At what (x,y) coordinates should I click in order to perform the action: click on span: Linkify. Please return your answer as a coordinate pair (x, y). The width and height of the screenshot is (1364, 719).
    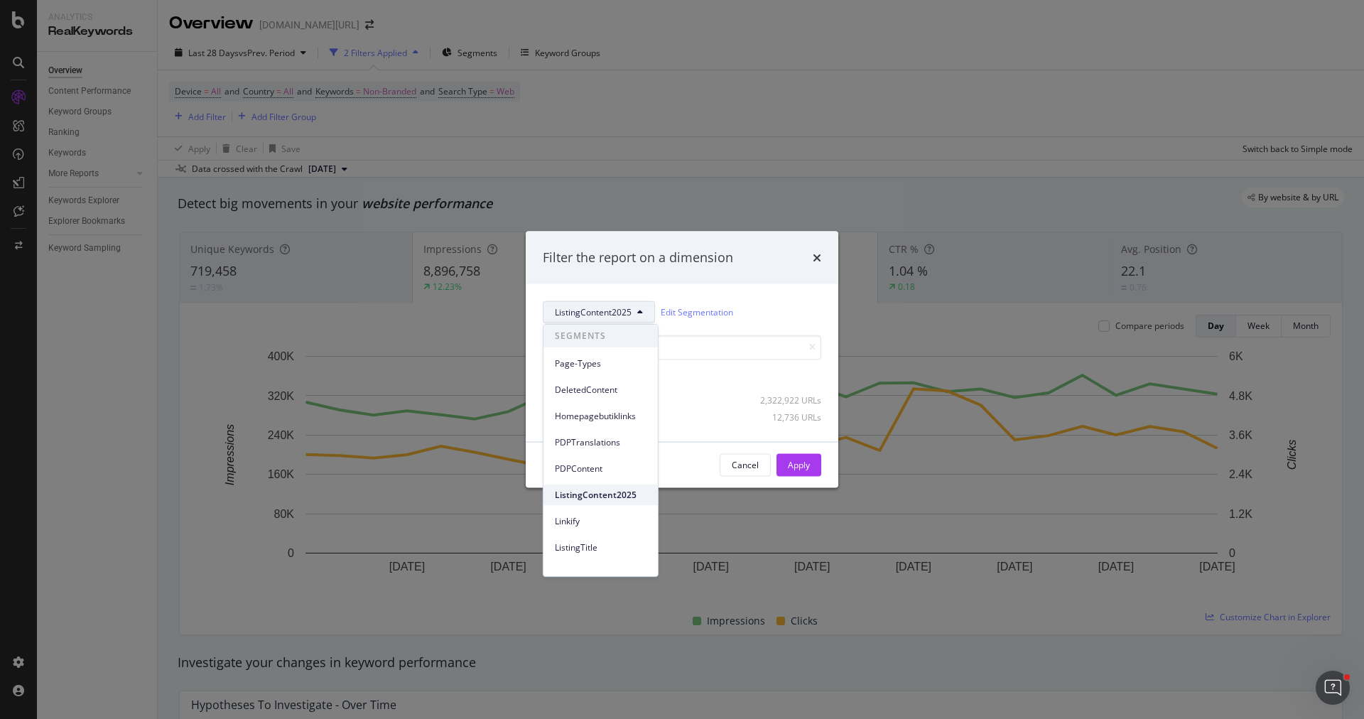
    Looking at the image, I should click on (600, 521).